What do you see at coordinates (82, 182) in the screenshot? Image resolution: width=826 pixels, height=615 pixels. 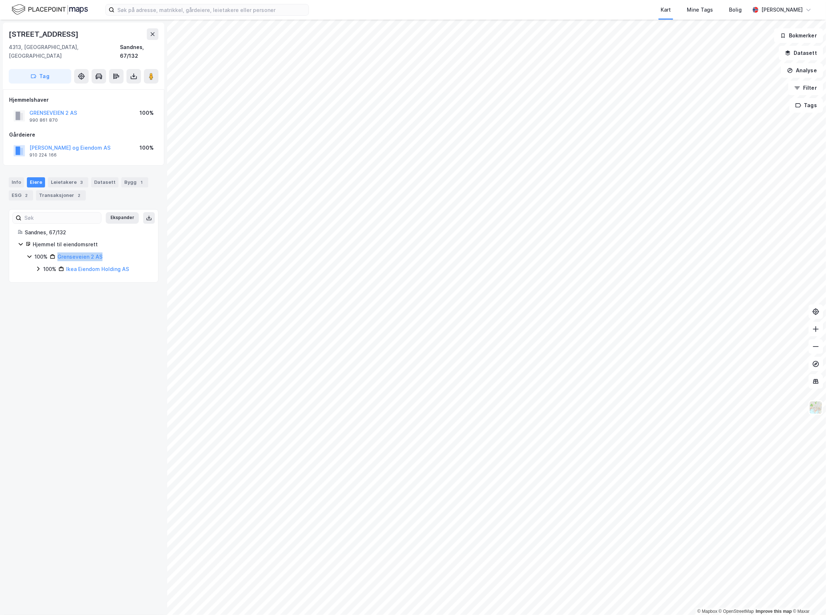 I see `div: 3` at bounding box center [82, 182].